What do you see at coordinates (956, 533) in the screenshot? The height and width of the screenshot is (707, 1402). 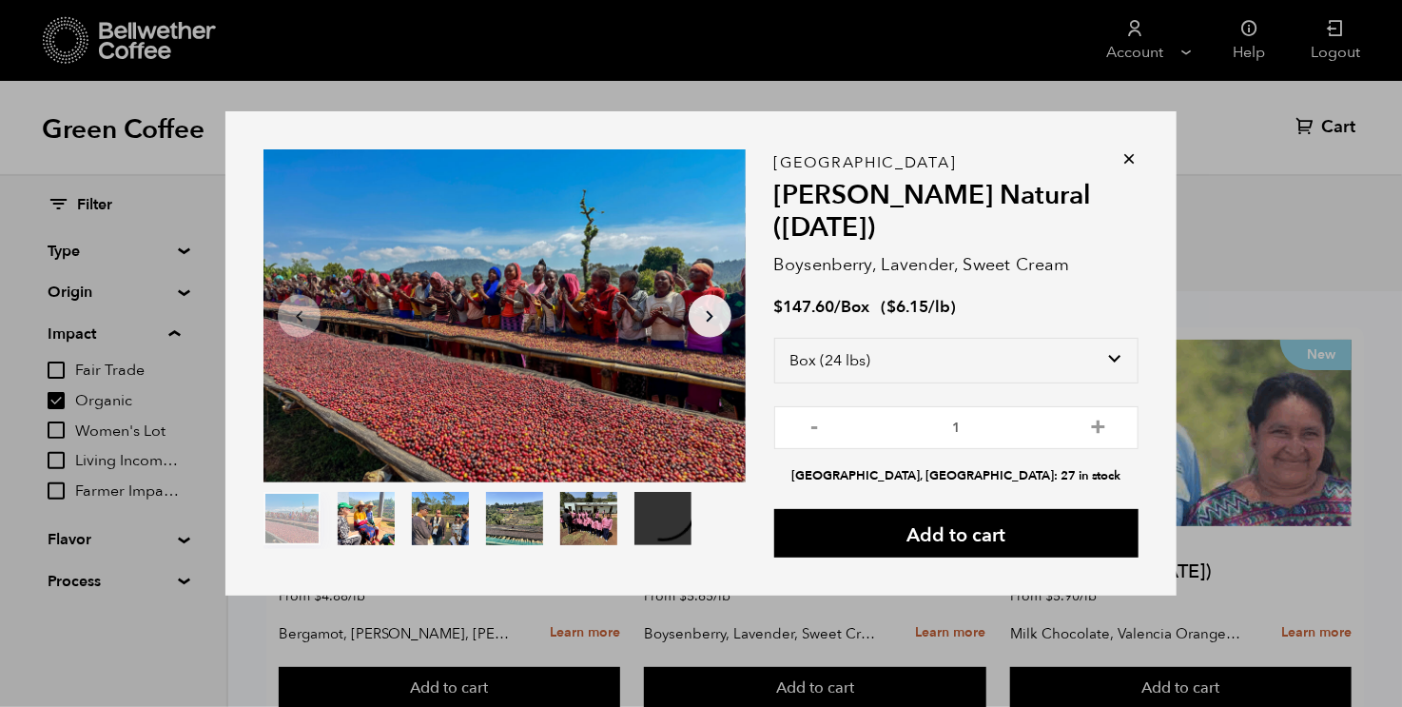 I see `button: Add to cart` at bounding box center [956, 533].